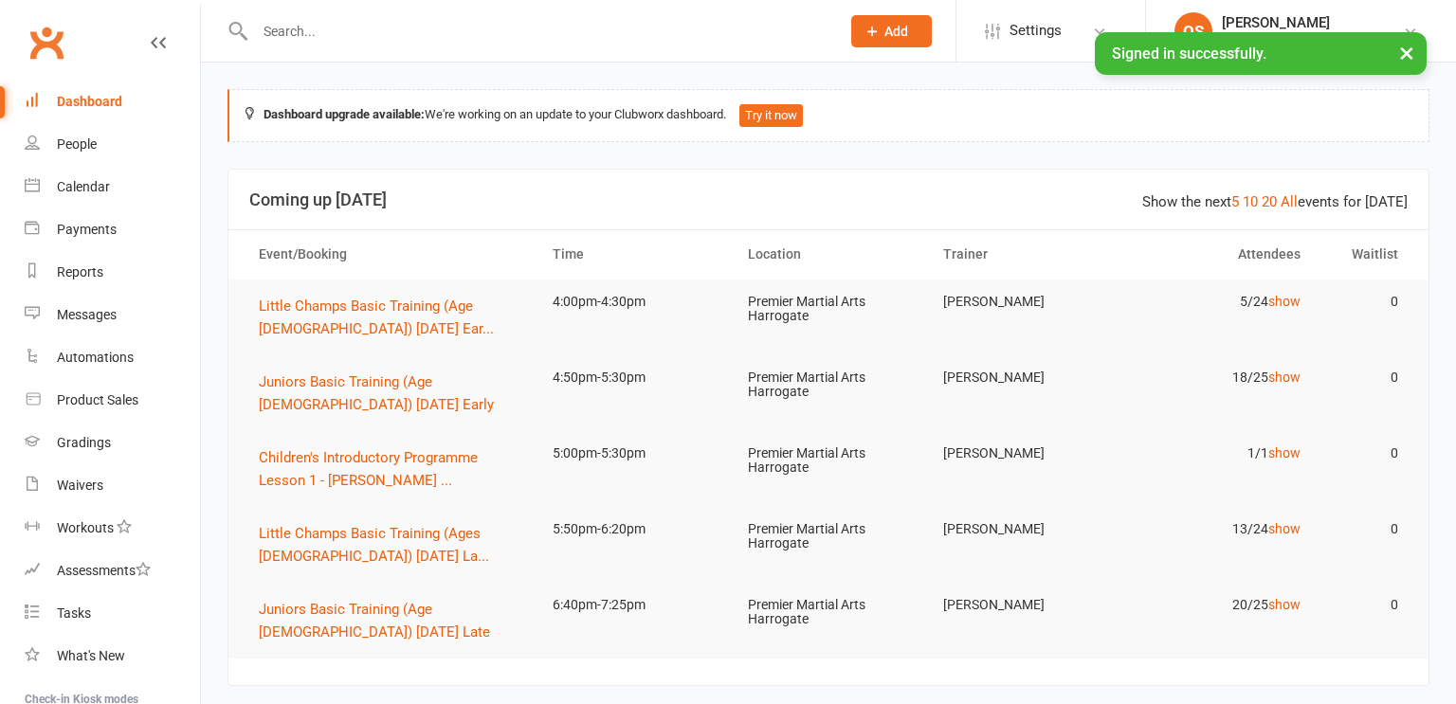 The width and height of the screenshot is (1456, 704). I want to click on span: Settings, so click(1035, 30).